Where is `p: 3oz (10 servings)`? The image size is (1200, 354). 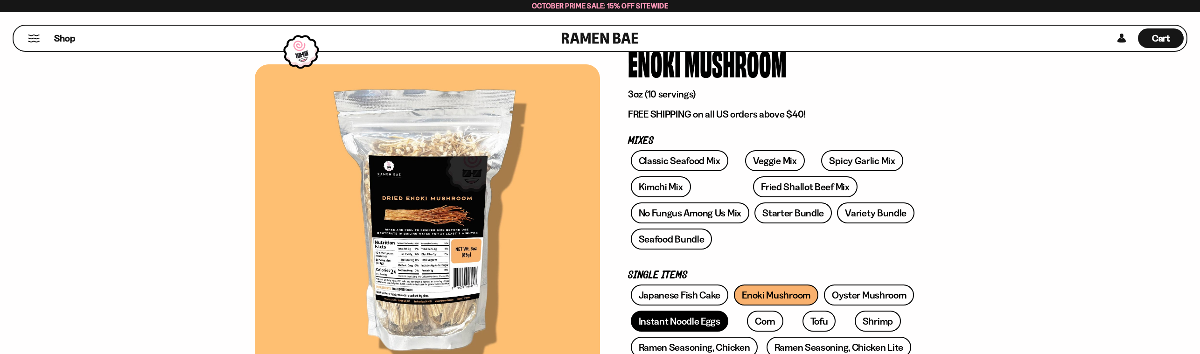
p: 3oz (10 servings) is located at coordinates (772, 94).